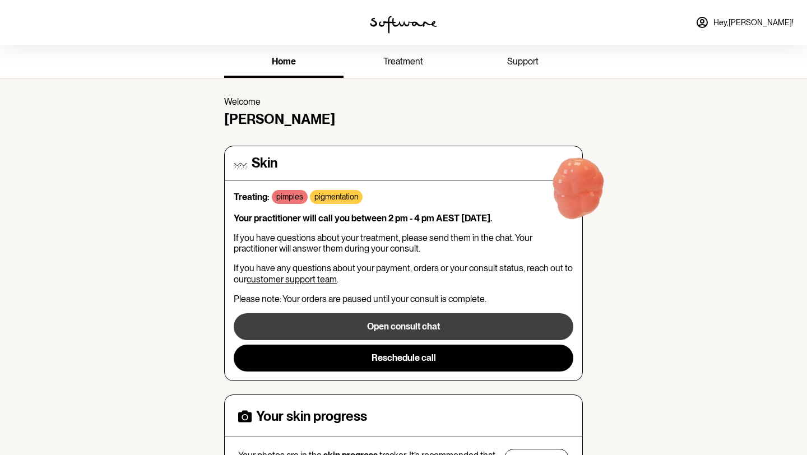 The image size is (807, 455). I want to click on span: treatment, so click(403, 61).